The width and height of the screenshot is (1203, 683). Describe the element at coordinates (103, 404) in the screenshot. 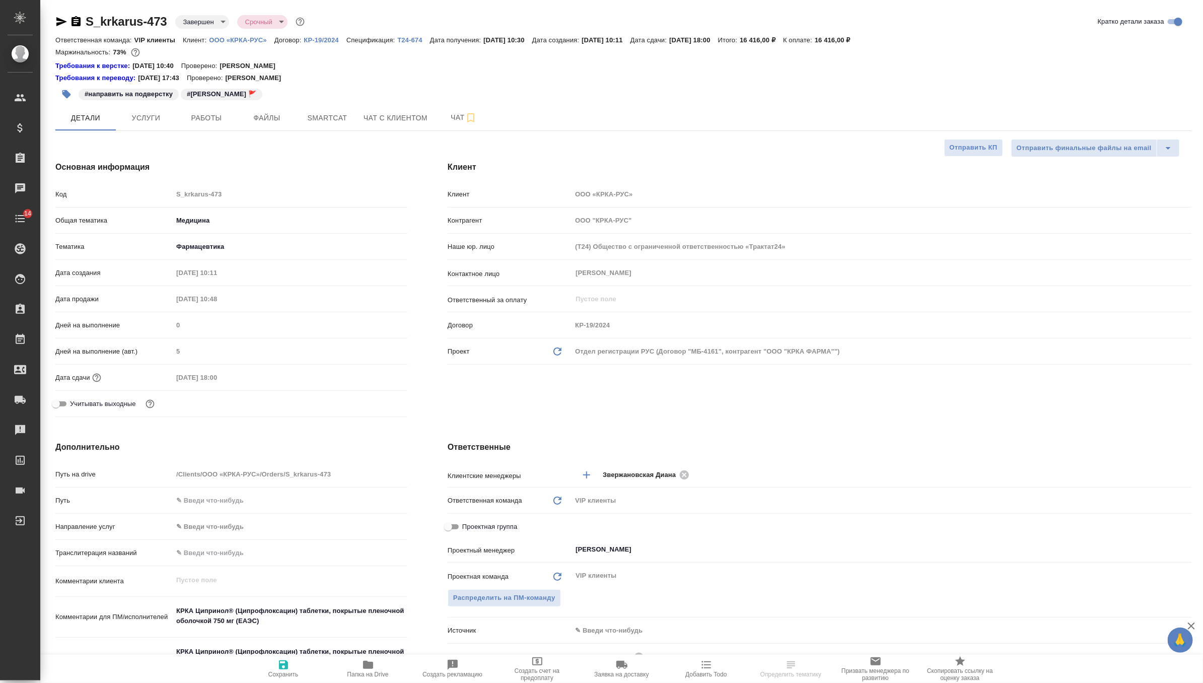

I see `span: Учитывать выходные` at that location.